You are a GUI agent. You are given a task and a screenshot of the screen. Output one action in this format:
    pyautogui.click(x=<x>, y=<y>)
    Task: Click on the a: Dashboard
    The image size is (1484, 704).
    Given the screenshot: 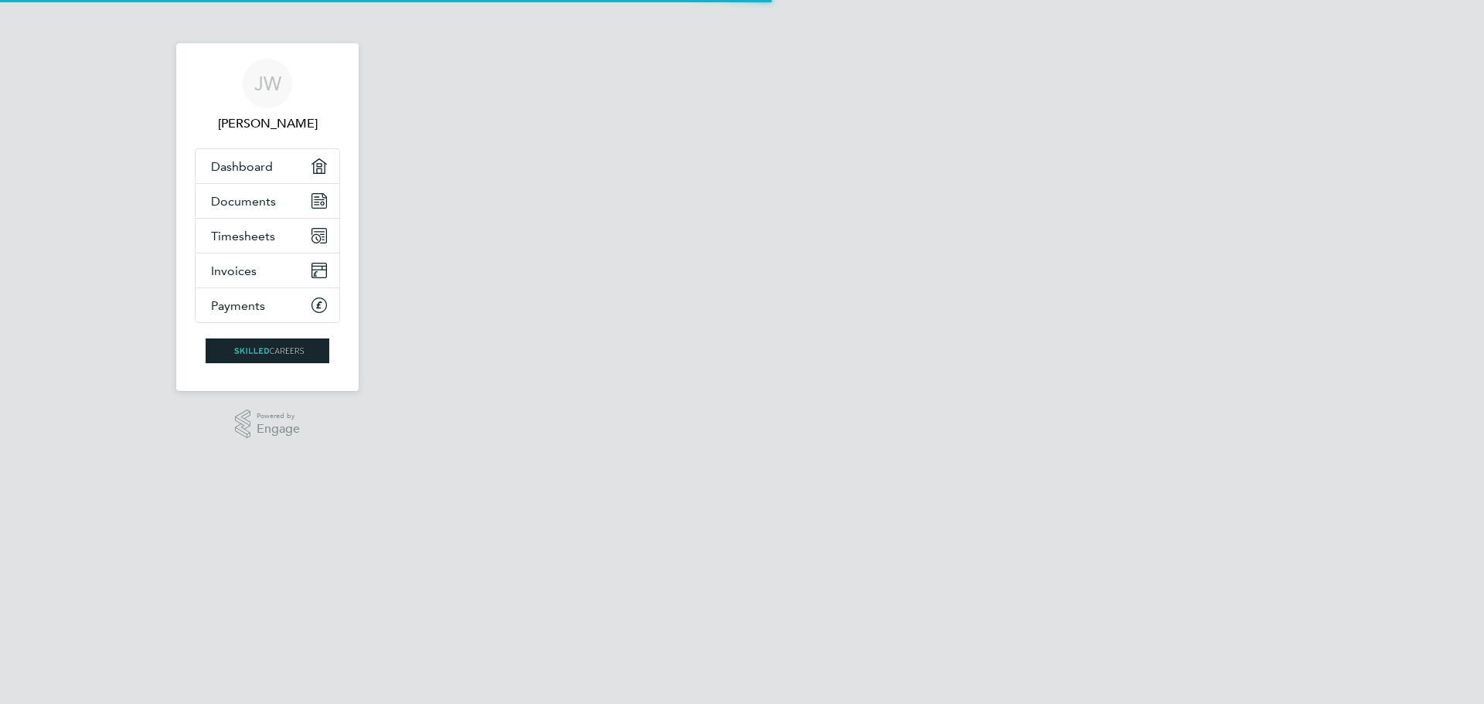 What is the action you would take?
    pyautogui.click(x=267, y=166)
    